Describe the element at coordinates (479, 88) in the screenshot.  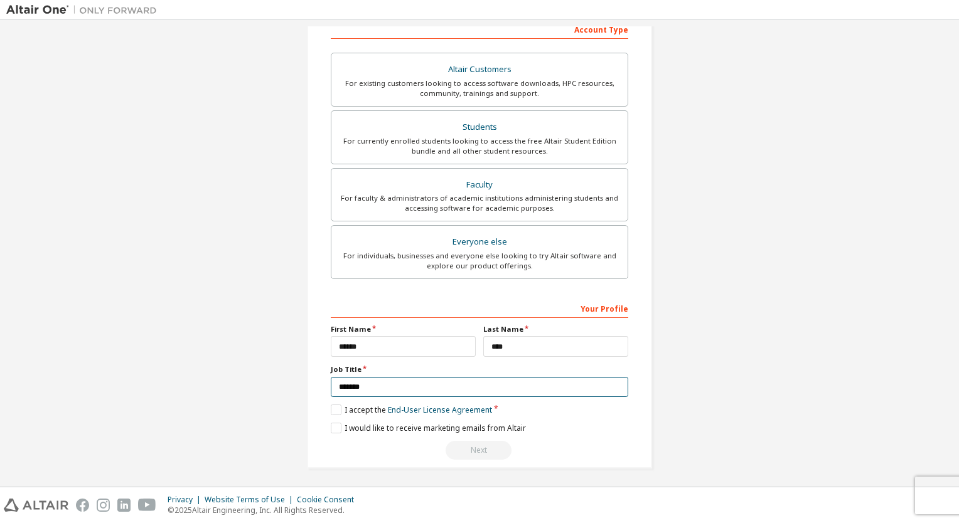
I see `div: For existing customers looking to access software downloads, HPC resources, community, trainings ...` at that location.